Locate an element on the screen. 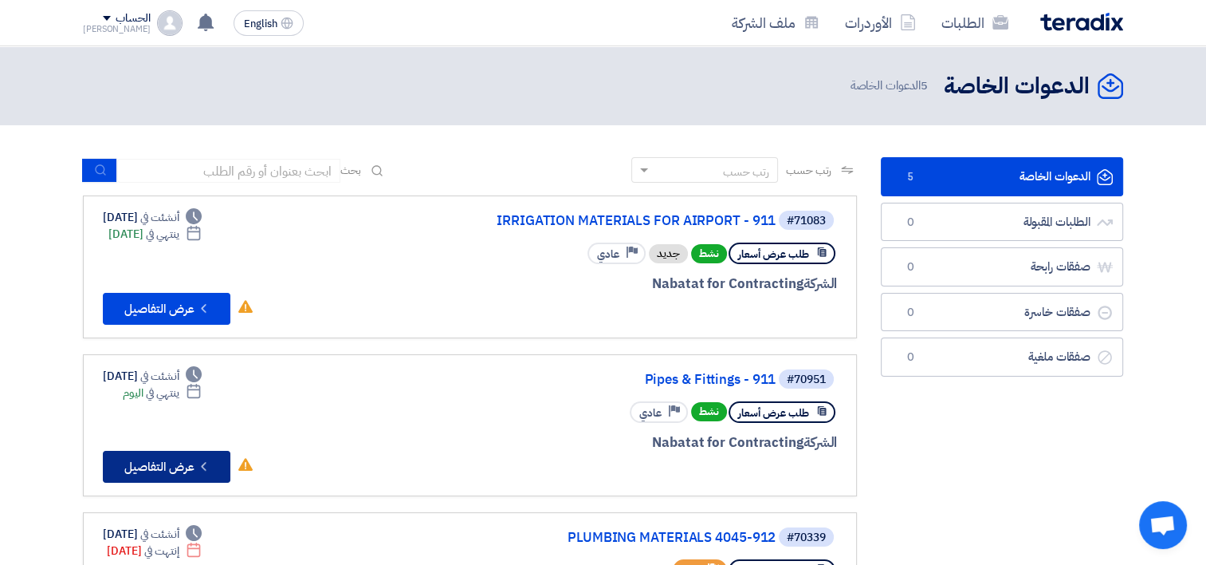  span: الدعوات الخاصة is located at coordinates (891, 85).